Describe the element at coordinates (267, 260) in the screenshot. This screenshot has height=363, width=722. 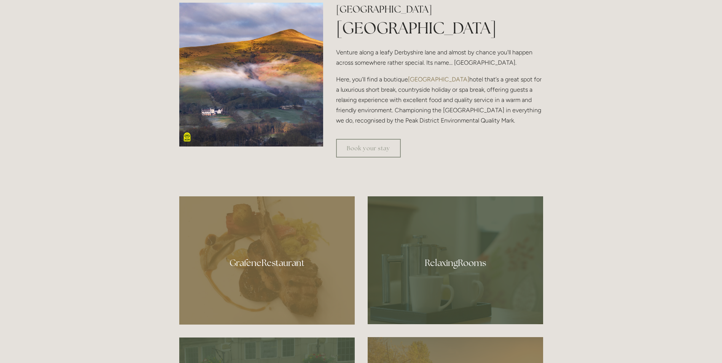
I see `a: Cutlet and shoulder of Cabrito goat, smoked aubergine, beetroot terrine, savoy cabbage, melting b...` at that location.